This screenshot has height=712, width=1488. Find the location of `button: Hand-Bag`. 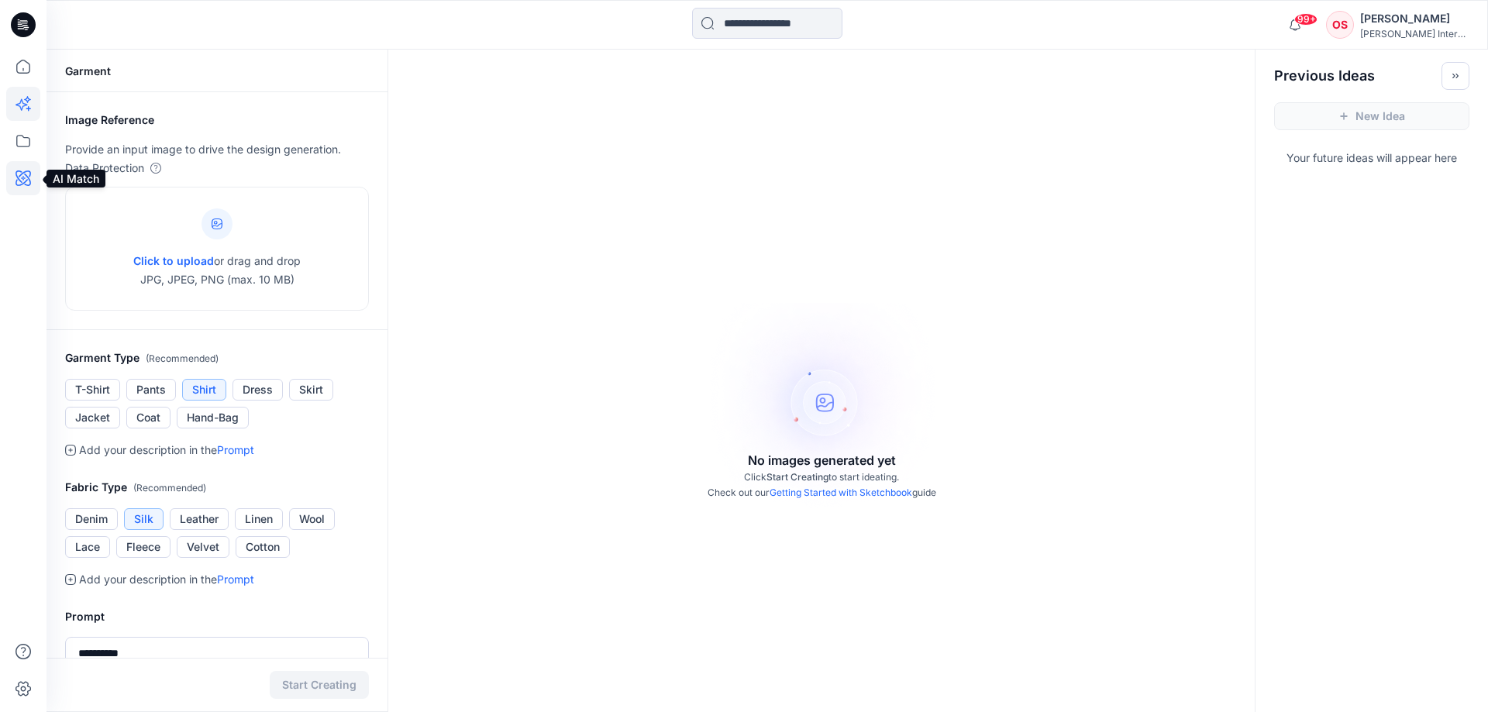

button: Hand-Bag is located at coordinates (212, 418).